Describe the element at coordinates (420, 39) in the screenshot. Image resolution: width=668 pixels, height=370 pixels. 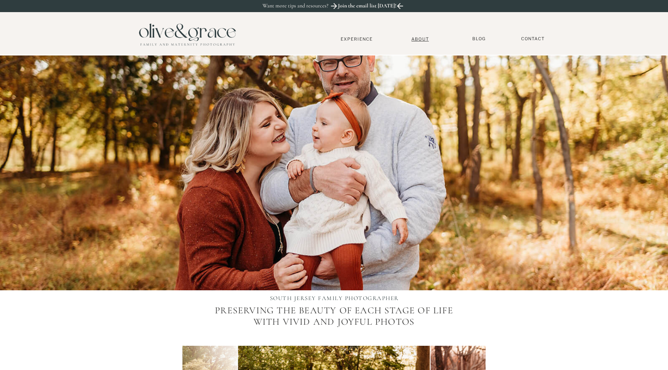
I see `nav: About` at that location.